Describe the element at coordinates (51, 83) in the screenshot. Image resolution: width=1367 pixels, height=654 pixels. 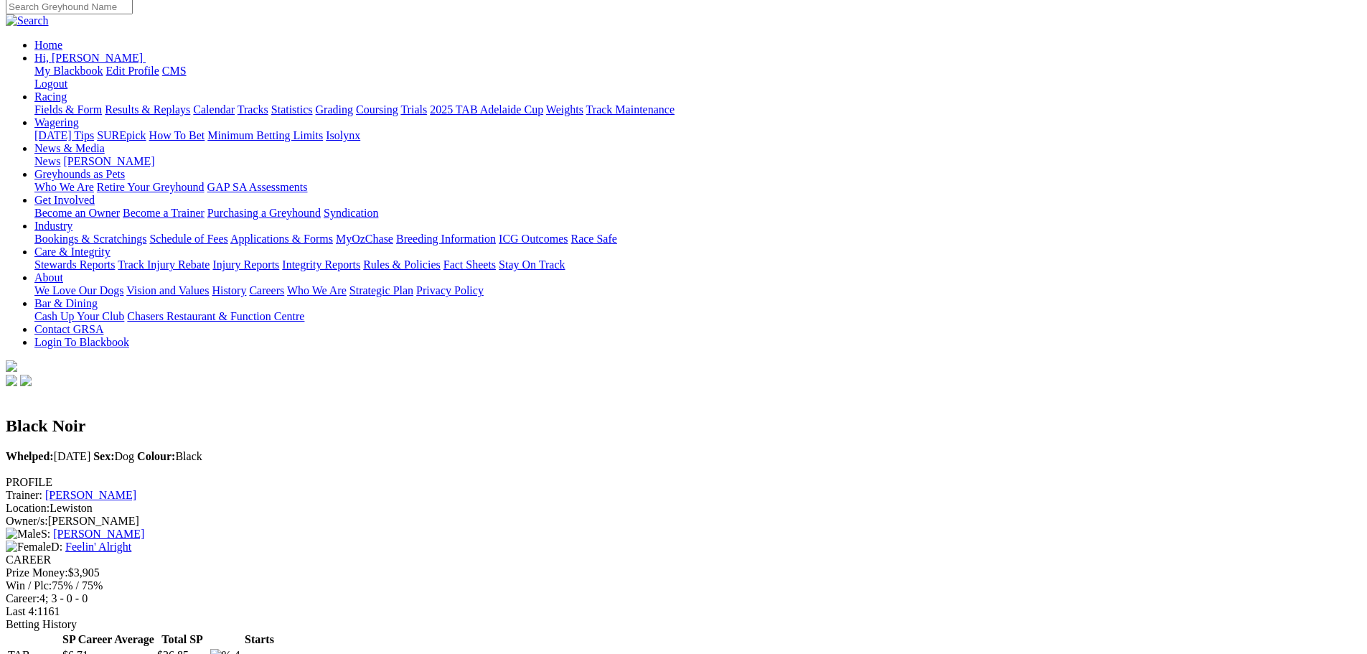
I see `a: Logout` at that location.